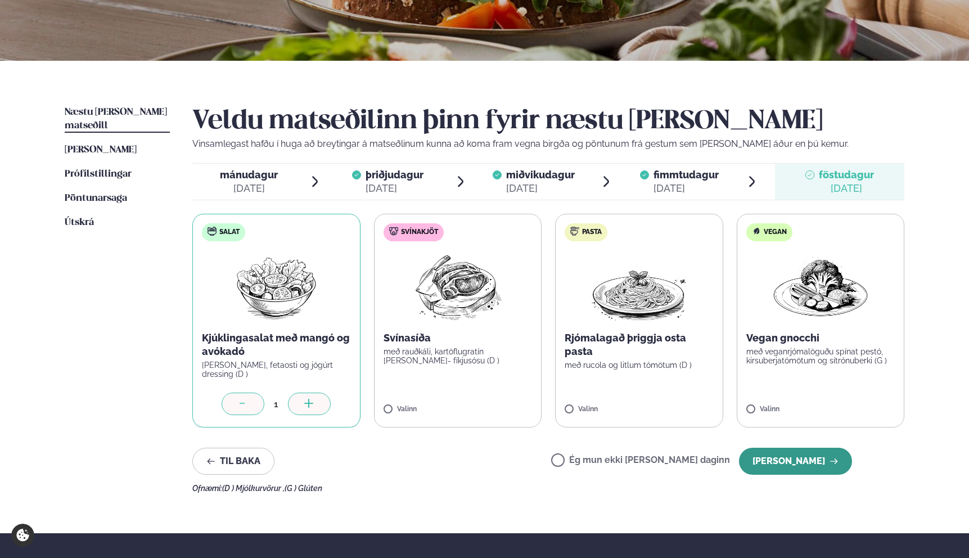  Describe the element at coordinates (639, 365) in the screenshot. I see `p: með rucola og litlum tómötum (D )` at that location.